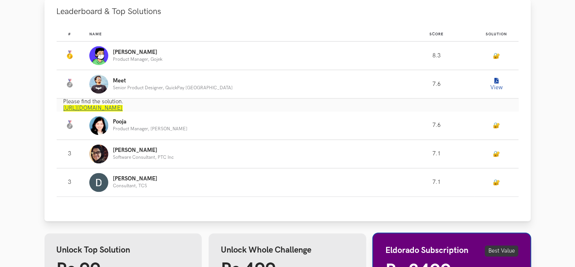 The height and width of the screenshot is (267, 575). I want to click on td: 8.3, so click(437, 56).